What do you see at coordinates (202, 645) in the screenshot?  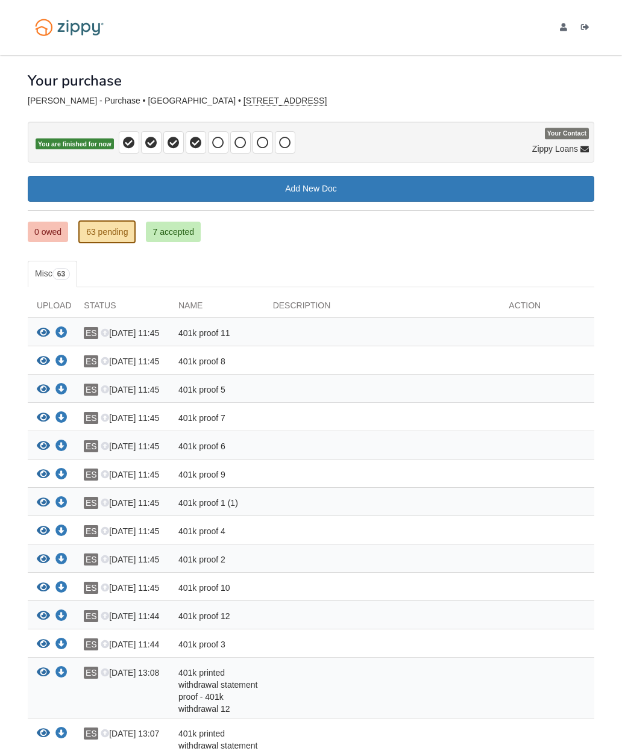 I see `span: 401k proof 3` at bounding box center [202, 645].